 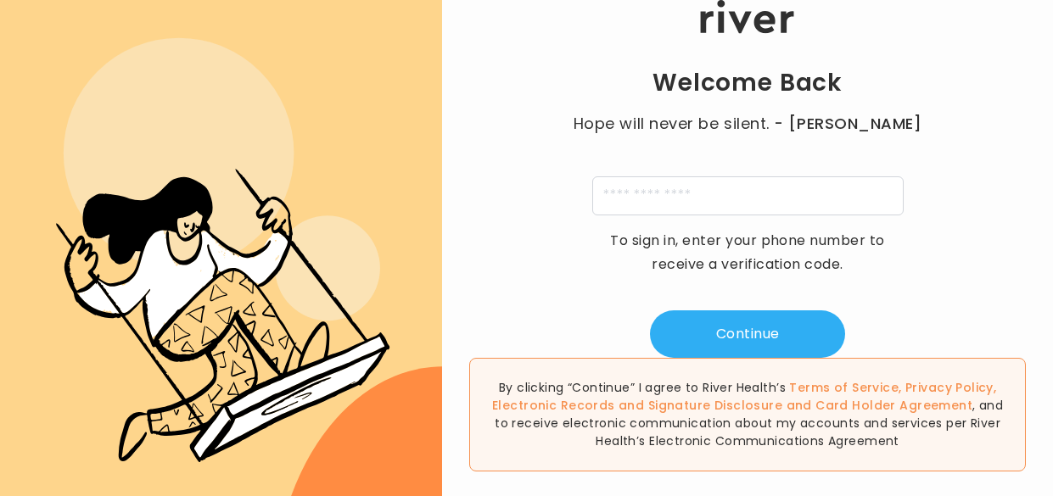 I want to click on a: Card Holder Agreement, so click(x=893, y=406).